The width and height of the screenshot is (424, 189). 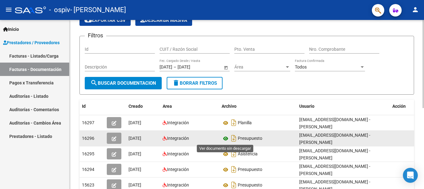 What do you see at coordinates (260, 67) in the screenshot?
I see `span: Área` at bounding box center [260, 67].